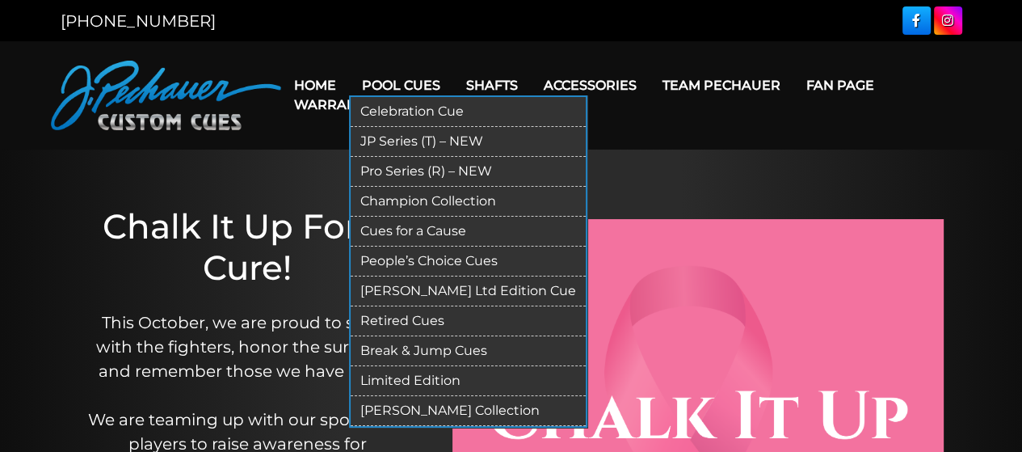 This screenshot has width=1022, height=452. Describe the element at coordinates (468, 381) in the screenshot. I see `a: Limited Edition` at that location.